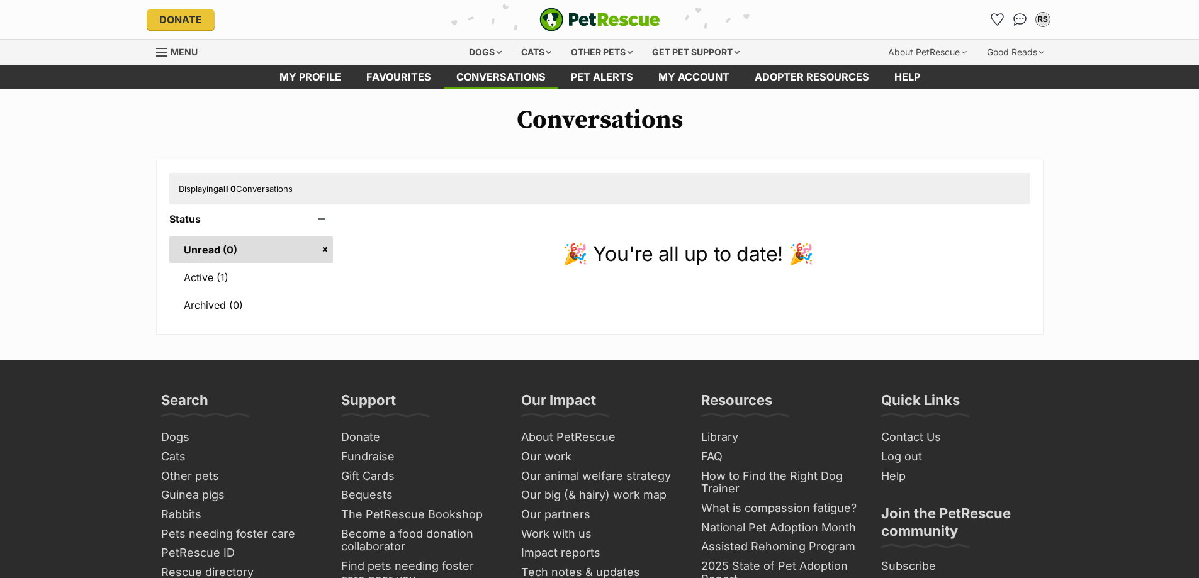  Describe the element at coordinates (780, 483) in the screenshot. I see `a: How to Find the Right Dog Trainer` at that location.